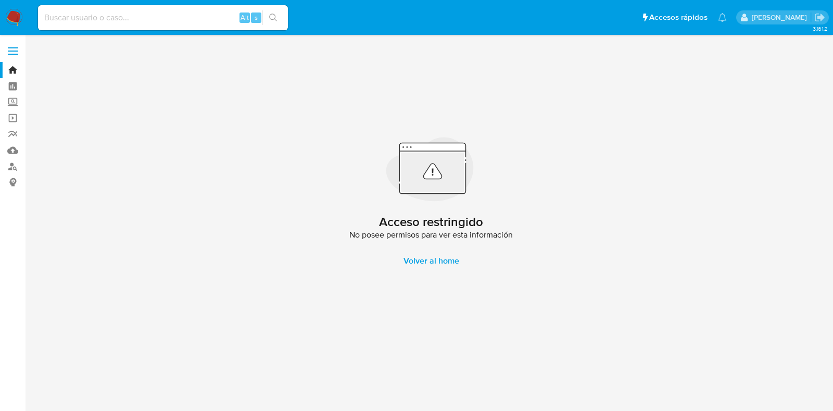  Describe the element at coordinates (256, 17) in the screenshot. I see `span: s` at that location.